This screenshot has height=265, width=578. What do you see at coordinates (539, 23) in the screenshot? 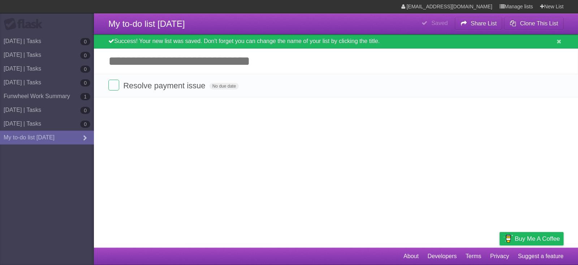
I see `b: Clone This List` at bounding box center [539, 23].